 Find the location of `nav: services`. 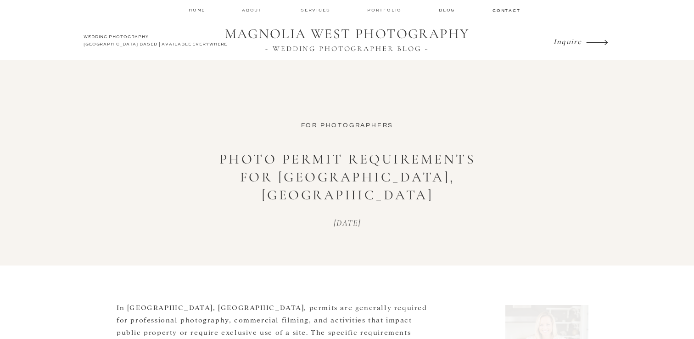

nav: services is located at coordinates (316, 10).